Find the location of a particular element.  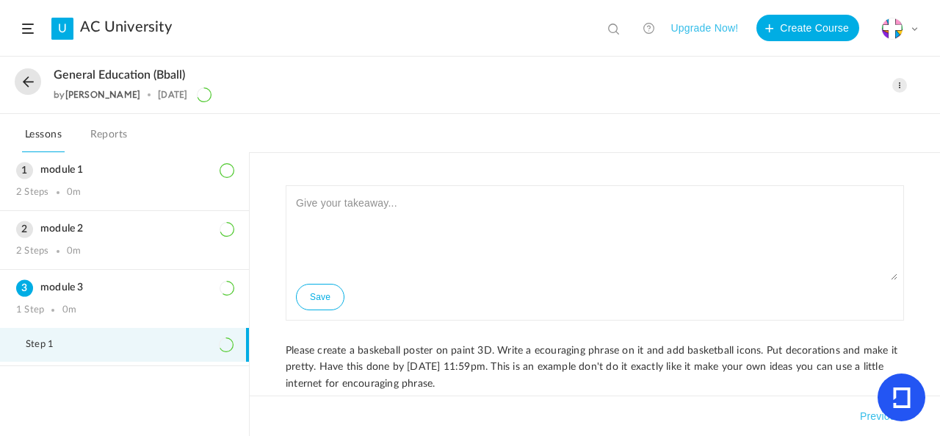

button: Save is located at coordinates (320, 297).